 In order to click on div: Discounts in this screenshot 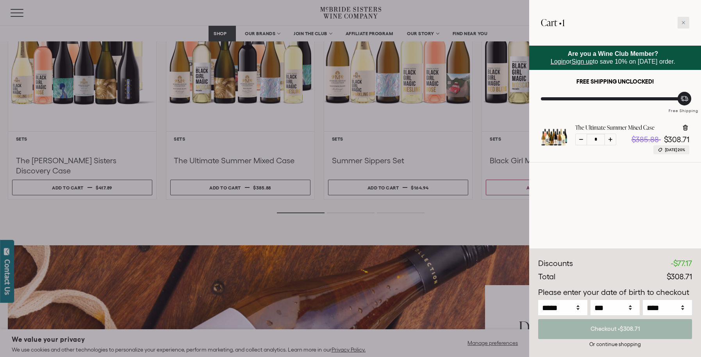, I will do `click(556, 264)`.